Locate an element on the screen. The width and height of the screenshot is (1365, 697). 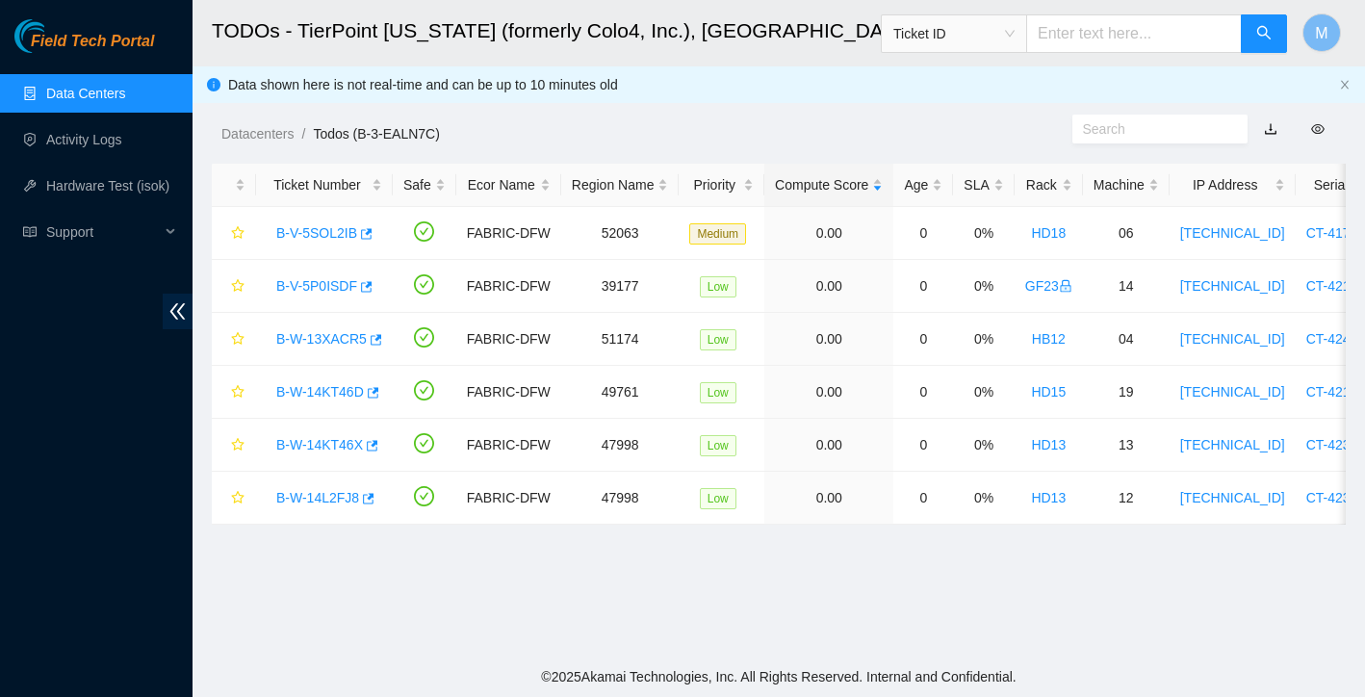
a: B-W-14KT46X is located at coordinates (320, 445).